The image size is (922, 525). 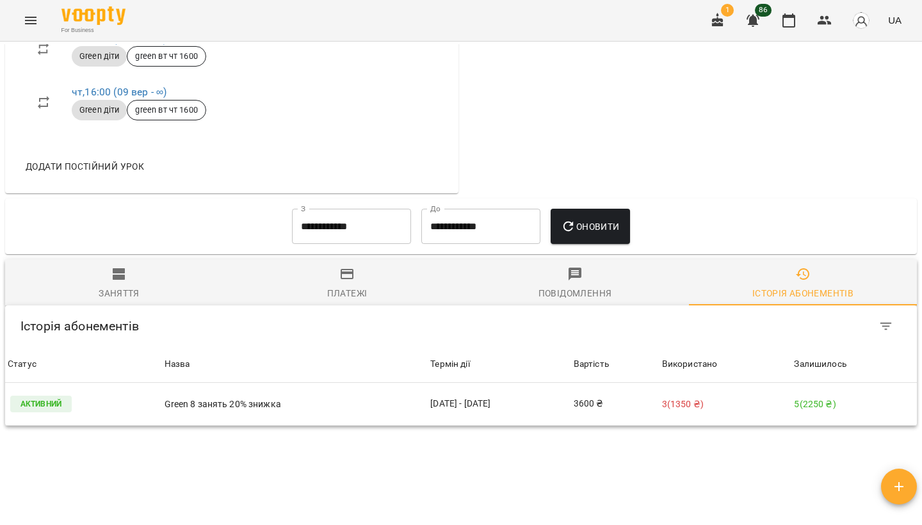 What do you see at coordinates (22, 364) in the screenshot?
I see `div: Статус` at bounding box center [22, 364].